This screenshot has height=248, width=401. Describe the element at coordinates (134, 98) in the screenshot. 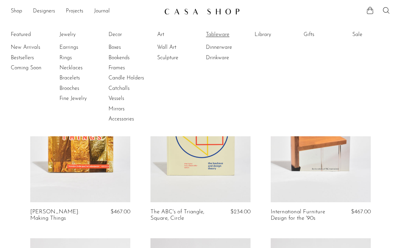

I see `a: Vessels` at that location.